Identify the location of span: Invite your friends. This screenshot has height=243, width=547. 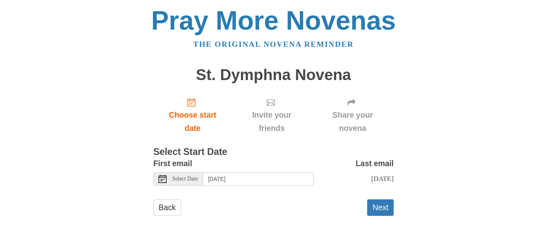
(272, 122).